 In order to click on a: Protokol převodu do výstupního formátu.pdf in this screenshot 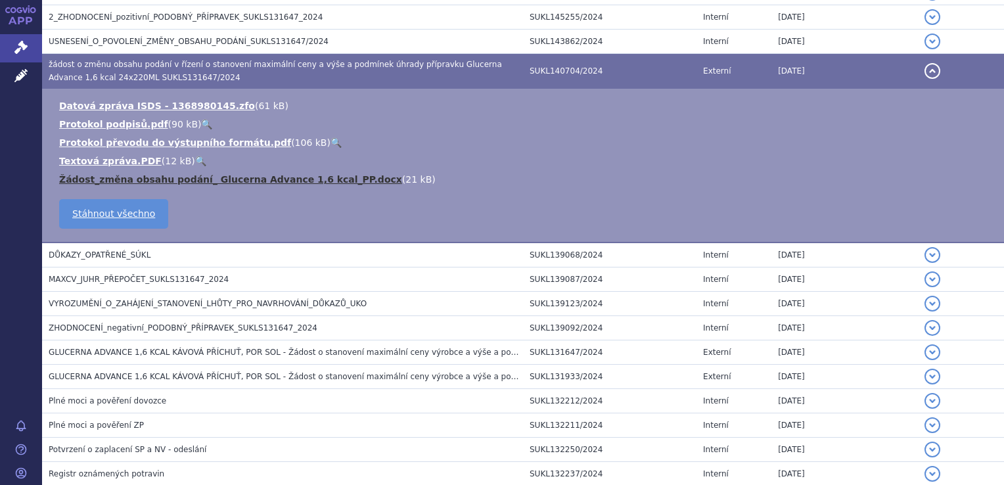, I will do `click(175, 143)`.